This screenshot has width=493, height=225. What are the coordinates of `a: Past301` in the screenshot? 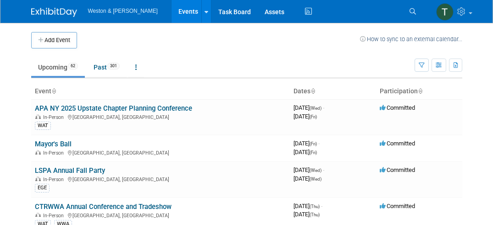 It's located at (106, 67).